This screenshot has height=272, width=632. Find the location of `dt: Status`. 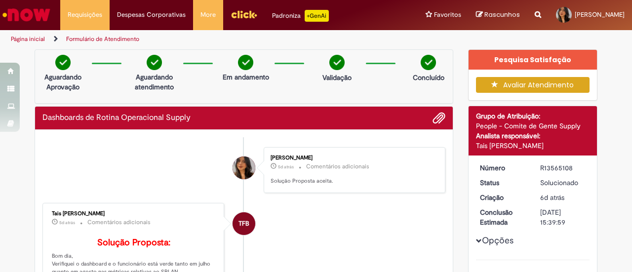

dt: Status is located at coordinates (503, 183).